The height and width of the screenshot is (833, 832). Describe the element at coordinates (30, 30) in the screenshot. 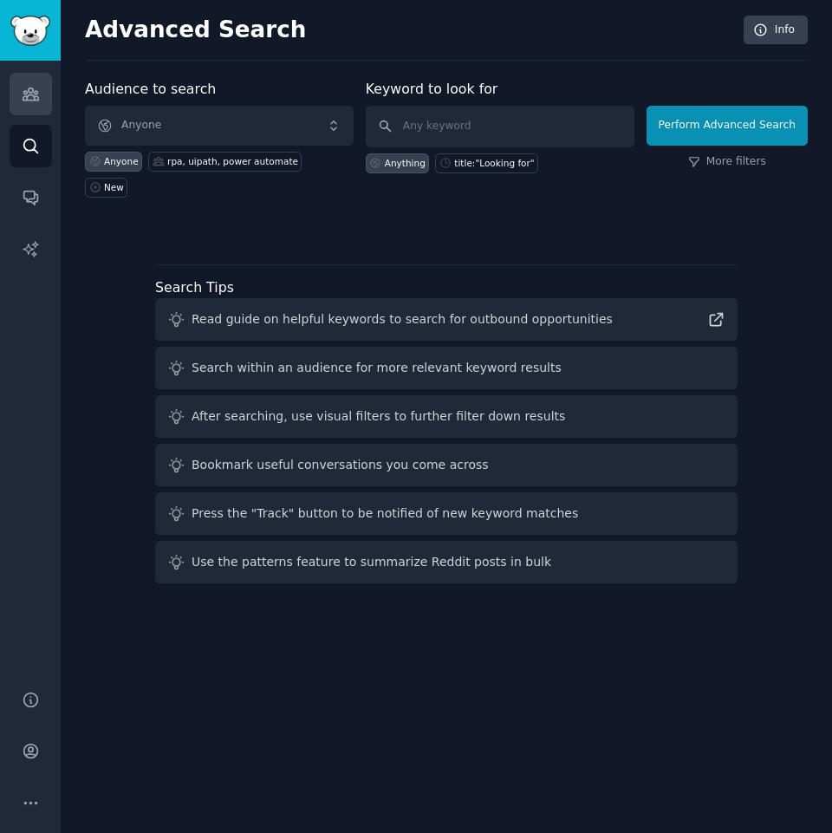

I see `img: GummySearch logo` at that location.